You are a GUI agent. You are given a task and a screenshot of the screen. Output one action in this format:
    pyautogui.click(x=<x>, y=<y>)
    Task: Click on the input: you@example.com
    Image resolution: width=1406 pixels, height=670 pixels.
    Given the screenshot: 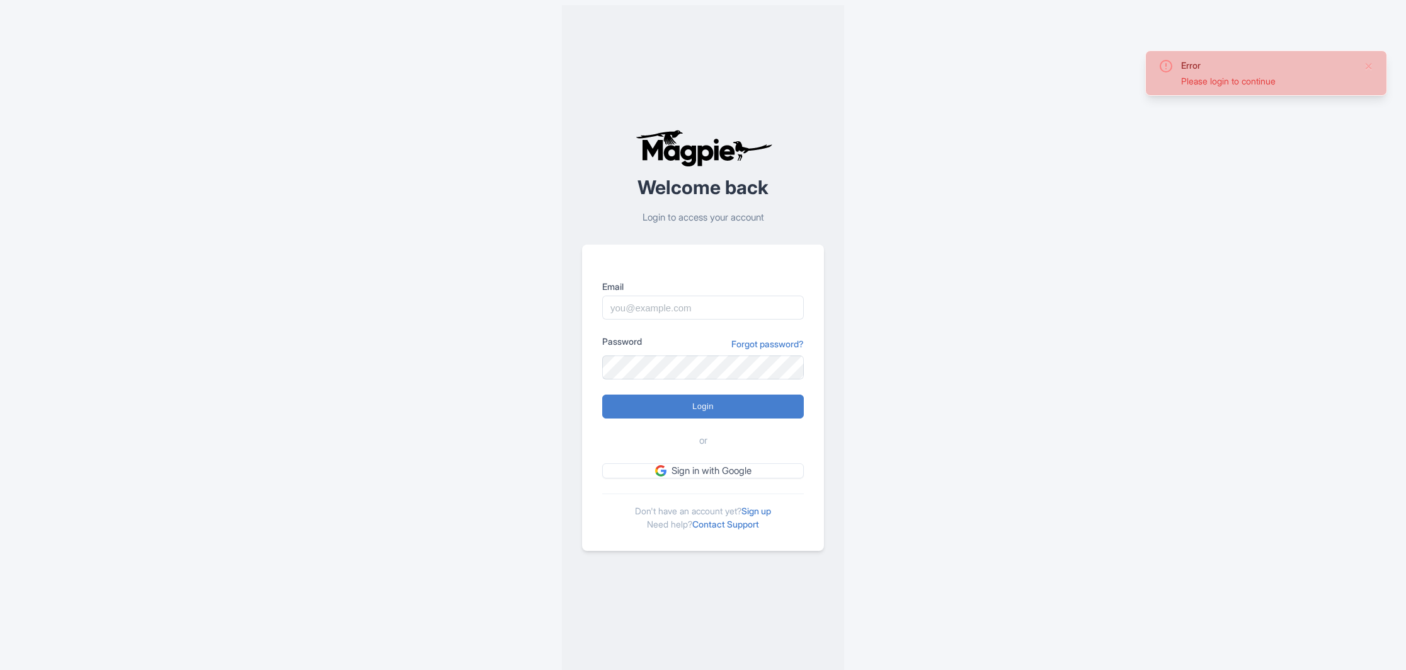 What is the action you would take?
    pyautogui.click(x=703, y=307)
    